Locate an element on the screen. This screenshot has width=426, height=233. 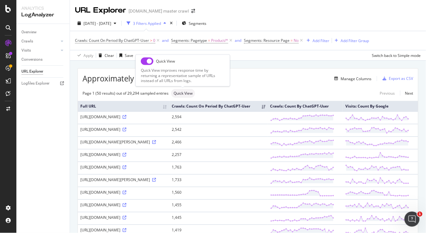
span: Product/* is located at coordinates (220, 41).